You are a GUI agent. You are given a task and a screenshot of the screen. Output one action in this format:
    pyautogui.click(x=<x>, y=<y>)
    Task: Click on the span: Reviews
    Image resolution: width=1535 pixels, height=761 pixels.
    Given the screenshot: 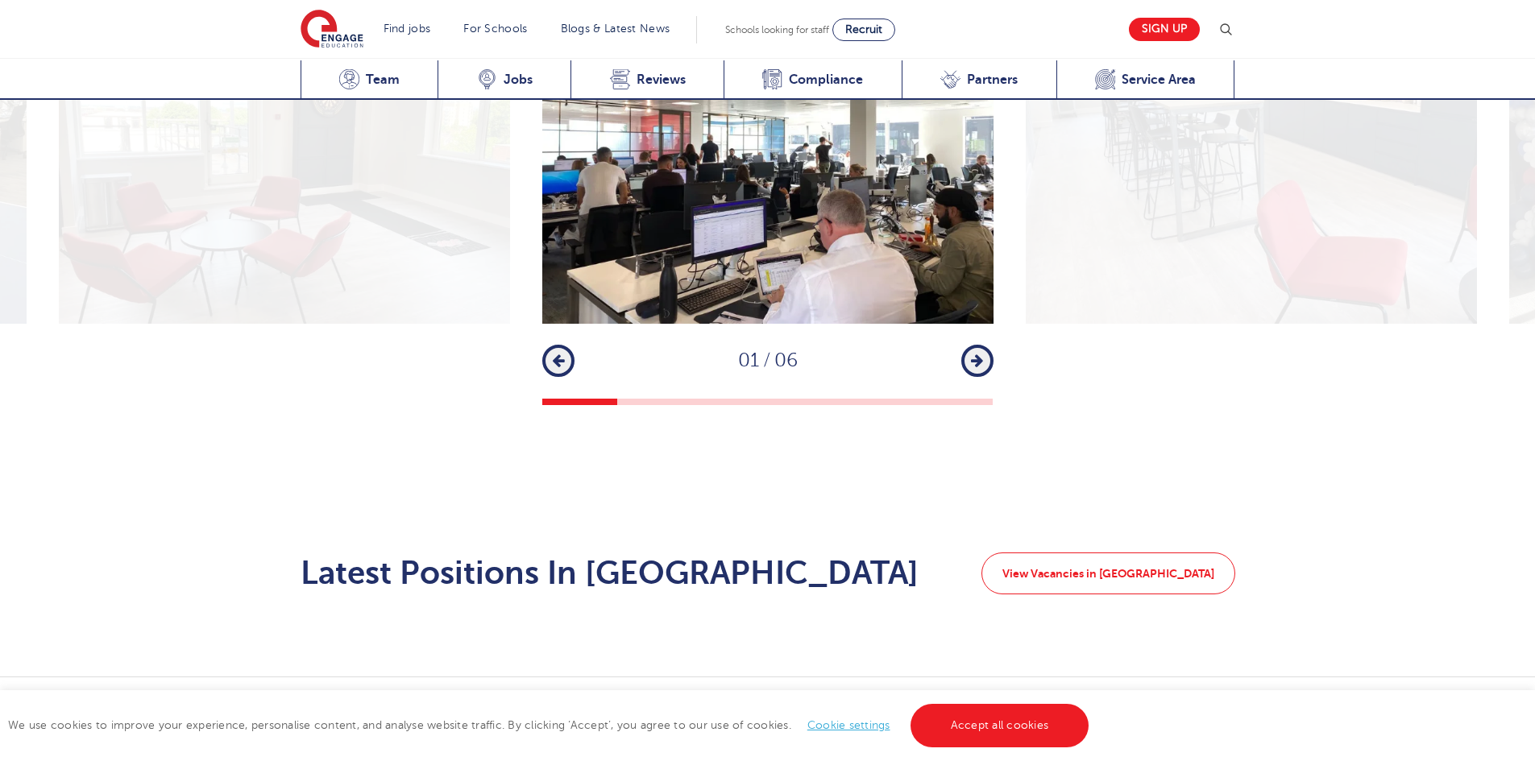 What is the action you would take?
    pyautogui.click(x=661, y=80)
    